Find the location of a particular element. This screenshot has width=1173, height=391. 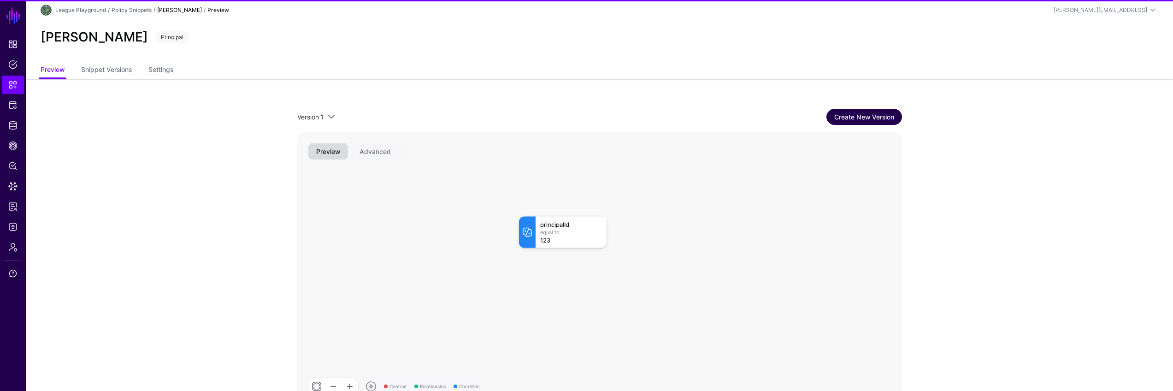

span: Condition is located at coordinates (467, 386).